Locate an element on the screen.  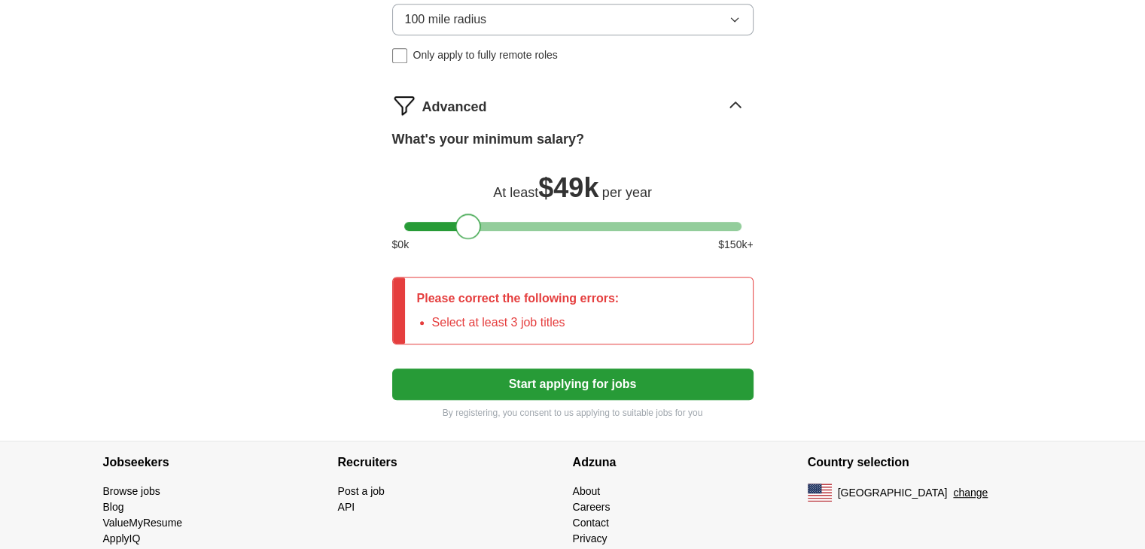
a: ApplyIQ is located at coordinates (122, 539).